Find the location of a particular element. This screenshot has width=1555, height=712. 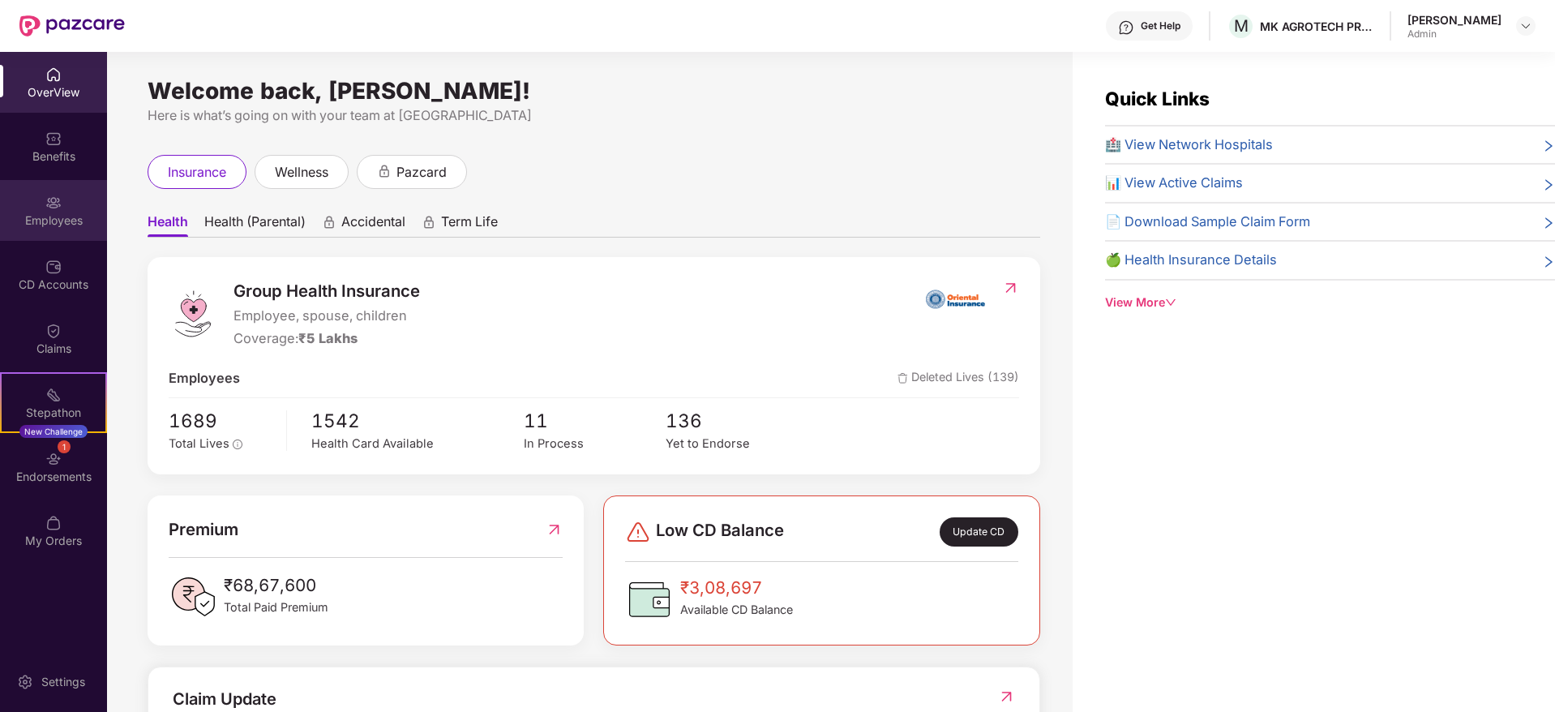

span: Employee, spouse, children is located at coordinates (327, 316).